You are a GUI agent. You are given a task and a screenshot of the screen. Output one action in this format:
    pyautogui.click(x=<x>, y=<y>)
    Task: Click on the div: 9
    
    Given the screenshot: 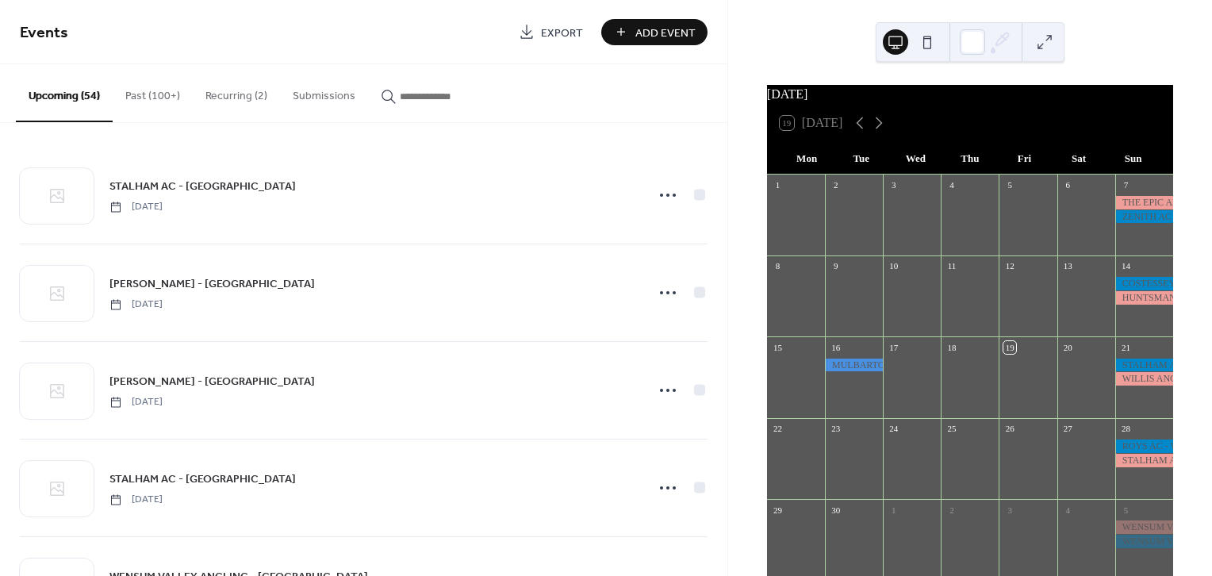 What is the action you would take?
    pyautogui.click(x=835, y=266)
    